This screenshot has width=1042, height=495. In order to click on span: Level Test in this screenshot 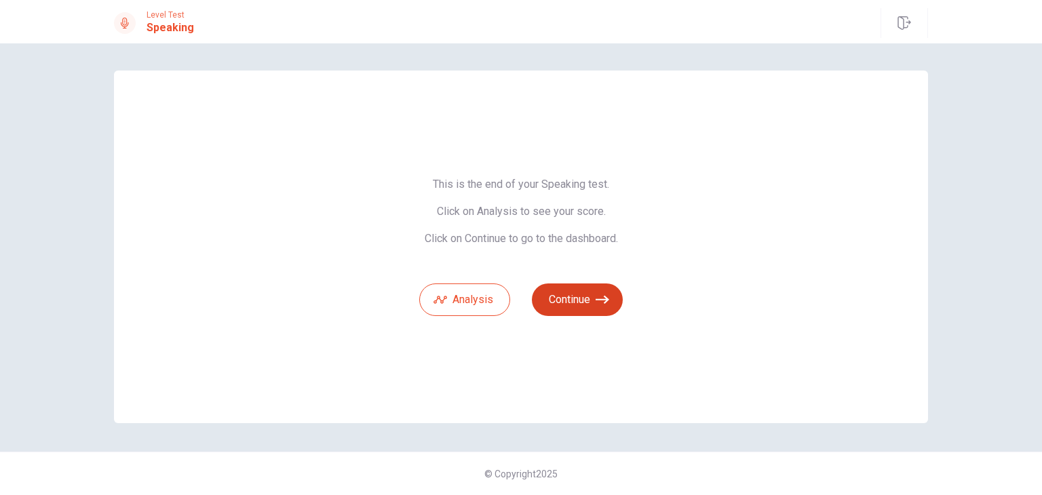, I will do `click(170, 15)`.